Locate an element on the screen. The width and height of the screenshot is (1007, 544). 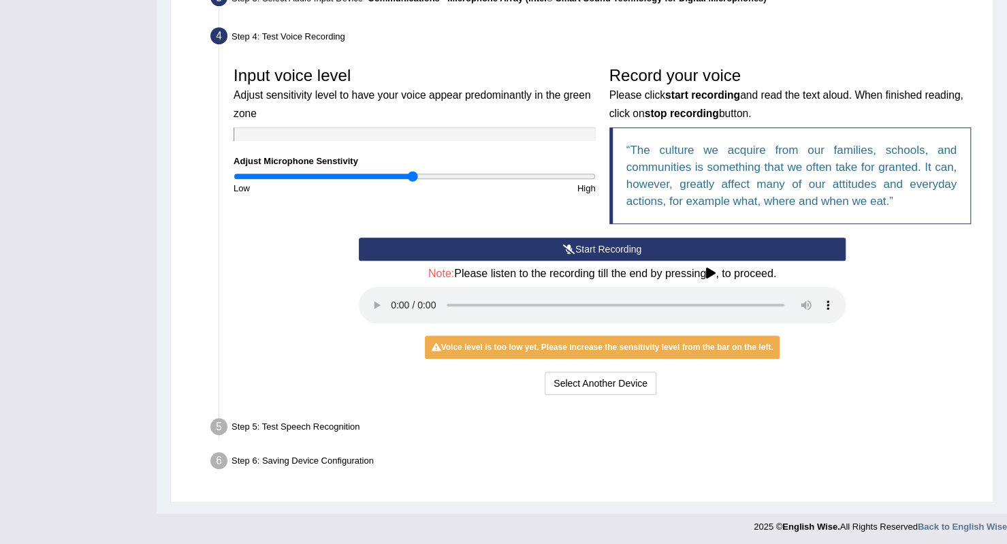
div: Step 4: Test Voice Recording is located at coordinates (595, 38).